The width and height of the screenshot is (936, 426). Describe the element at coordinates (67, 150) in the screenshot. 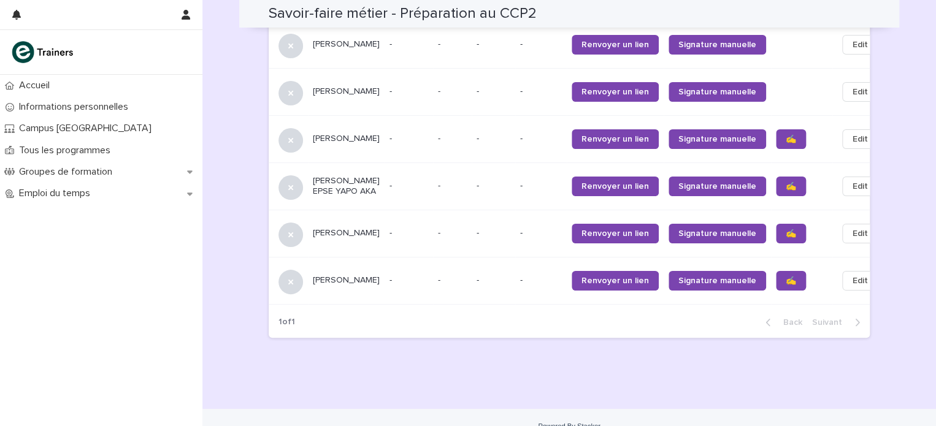

I see `p: Tous les programmes` at that location.